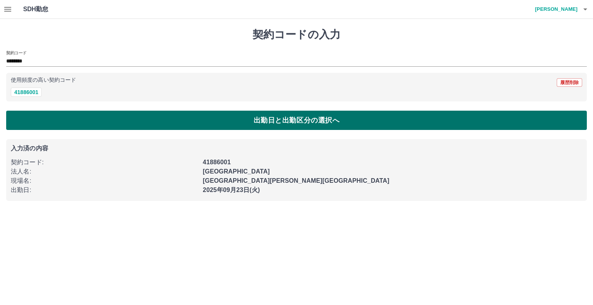 The width and height of the screenshot is (593, 305). I want to click on button: 履歴削除, so click(570, 83).